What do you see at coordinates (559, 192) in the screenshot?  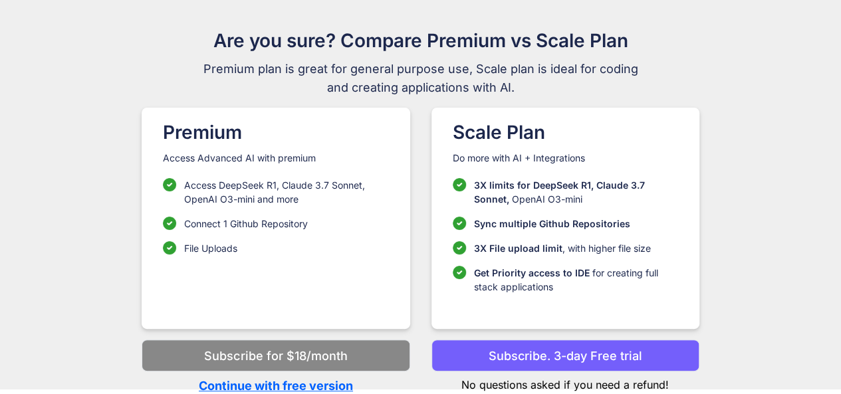 I see `span: 3X limits for DeepSeek R1, Claude 3.7 Sonnet,` at bounding box center [559, 192].